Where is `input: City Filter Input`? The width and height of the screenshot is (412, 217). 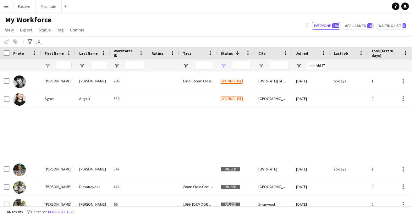 input: City Filter Input is located at coordinates (279, 66).